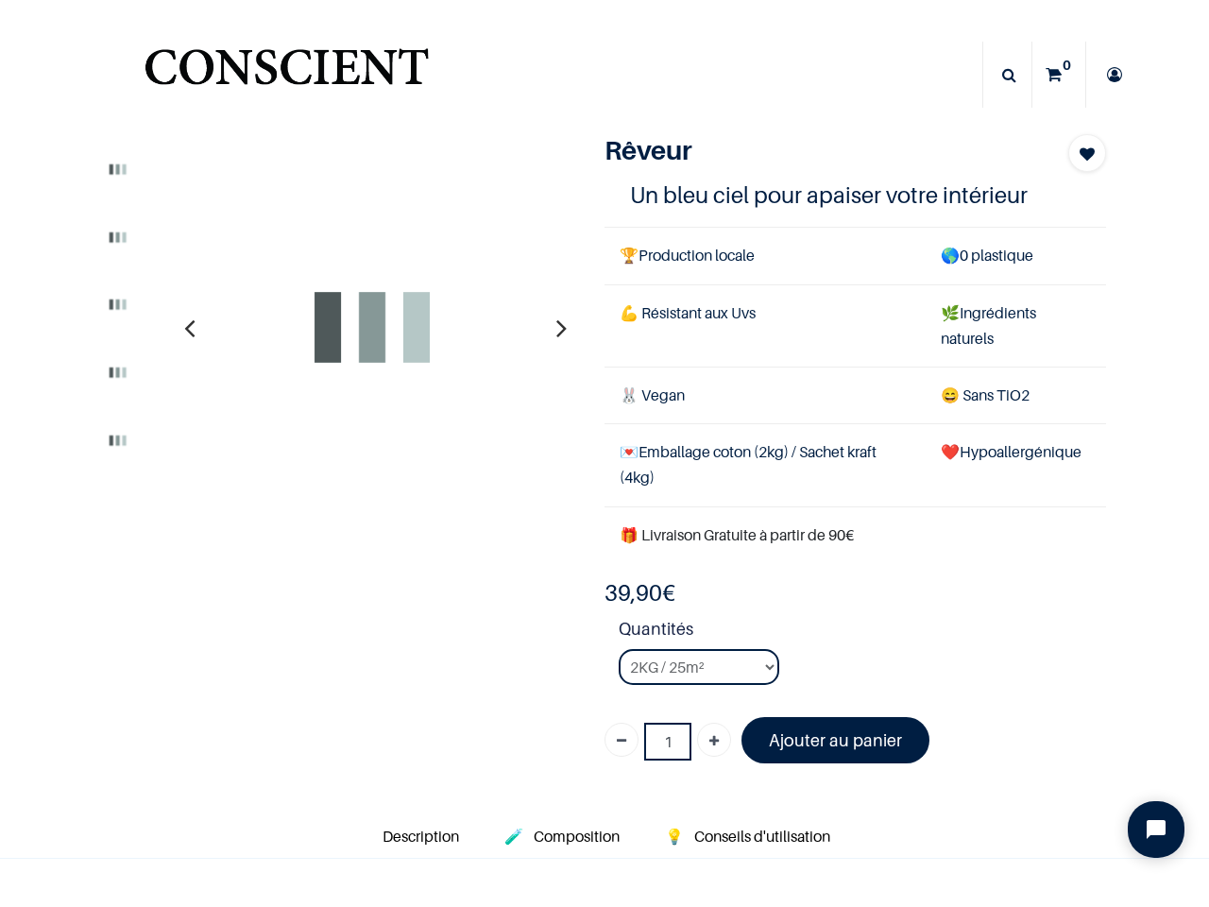 This screenshot has height=907, width=1209. What do you see at coordinates (765, 465) in the screenshot?
I see `td: Emballage coton (2kg) / Sachet kraft (4kg)` at bounding box center [765, 465].